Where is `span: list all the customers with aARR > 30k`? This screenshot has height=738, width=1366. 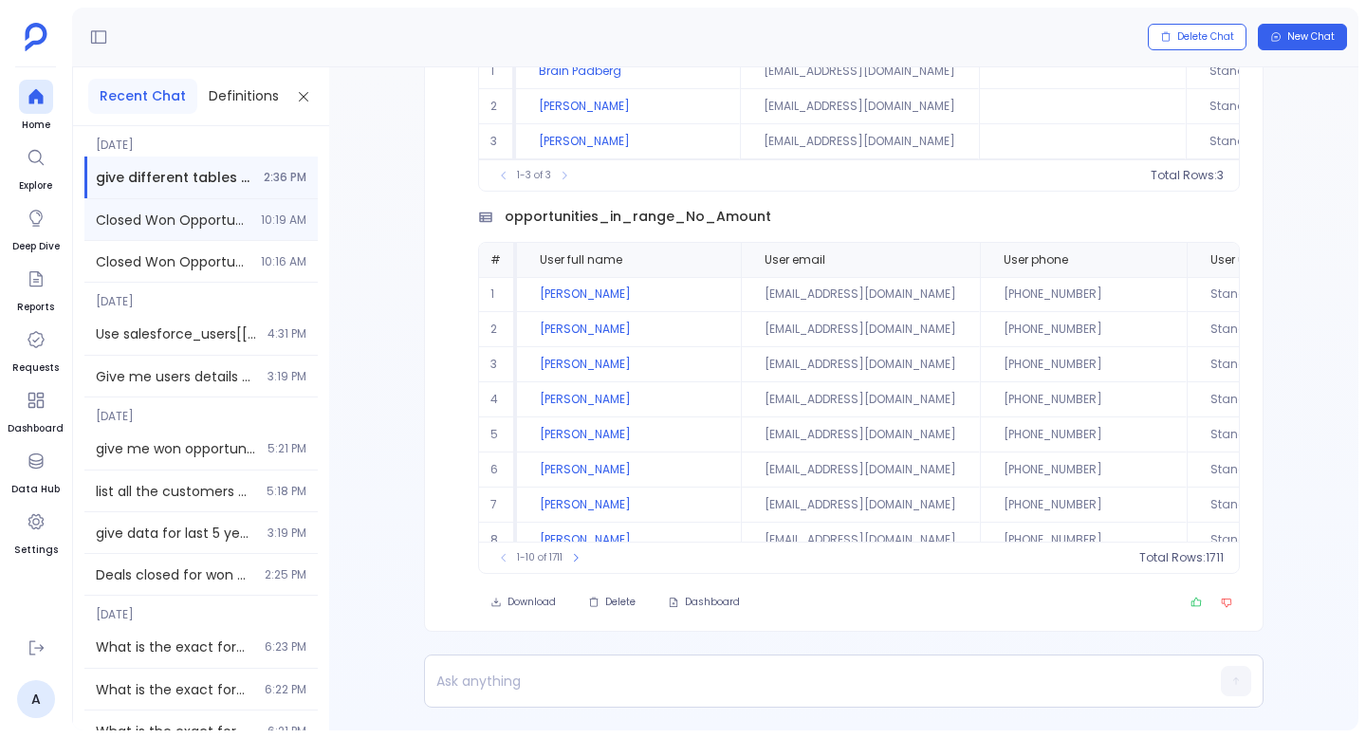
span: list all the customers with aARR > 30k is located at coordinates (175, 491).